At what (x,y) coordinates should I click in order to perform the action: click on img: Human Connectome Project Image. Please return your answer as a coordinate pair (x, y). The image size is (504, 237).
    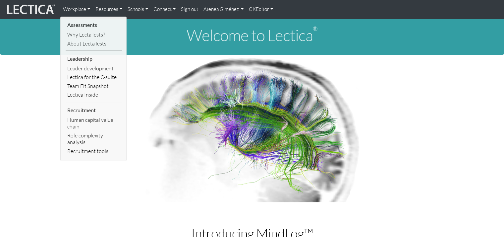
    Looking at the image, I should click on (252, 128).